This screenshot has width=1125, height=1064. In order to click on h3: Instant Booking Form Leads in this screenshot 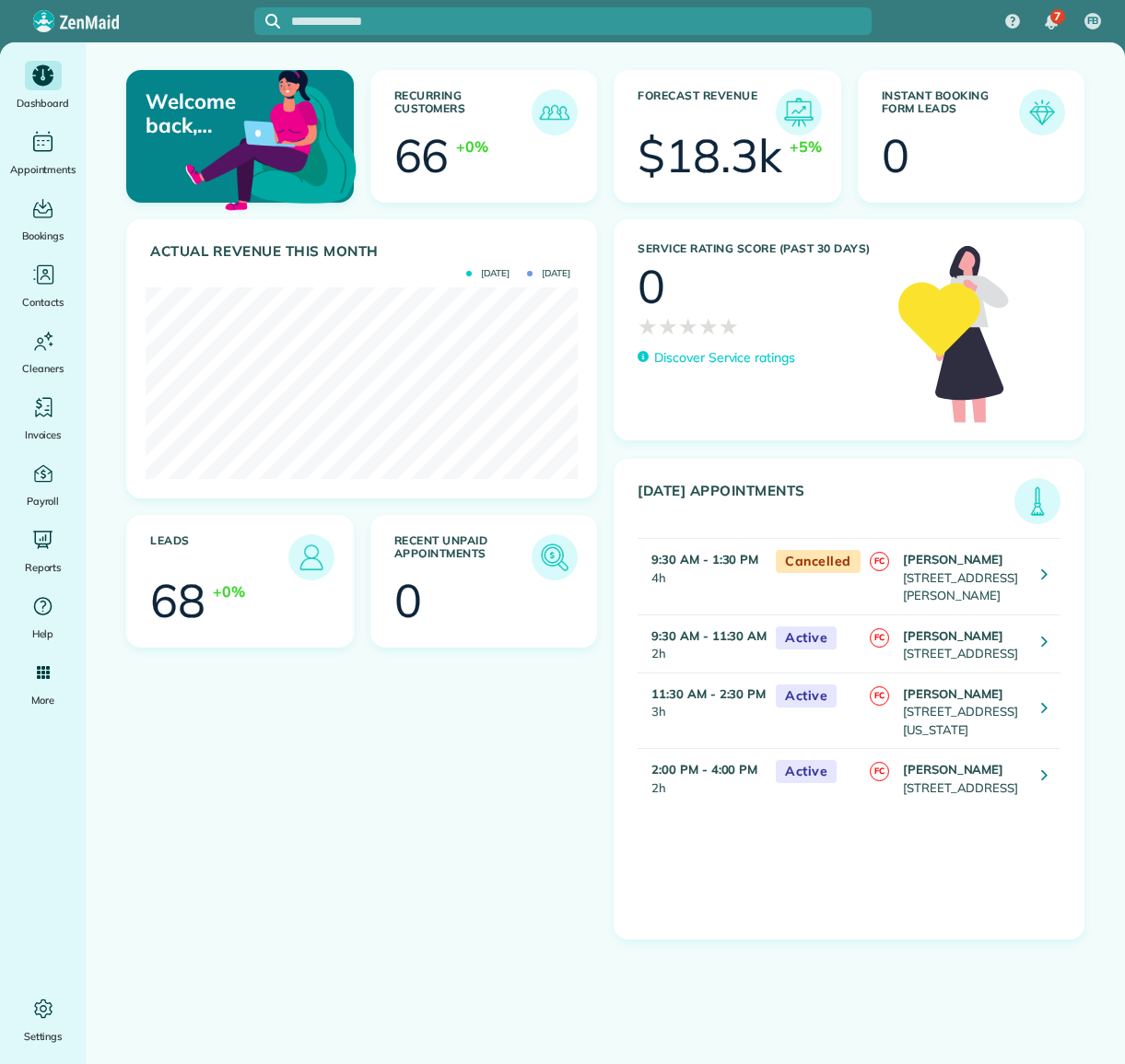, I will do `click(950, 112)`.